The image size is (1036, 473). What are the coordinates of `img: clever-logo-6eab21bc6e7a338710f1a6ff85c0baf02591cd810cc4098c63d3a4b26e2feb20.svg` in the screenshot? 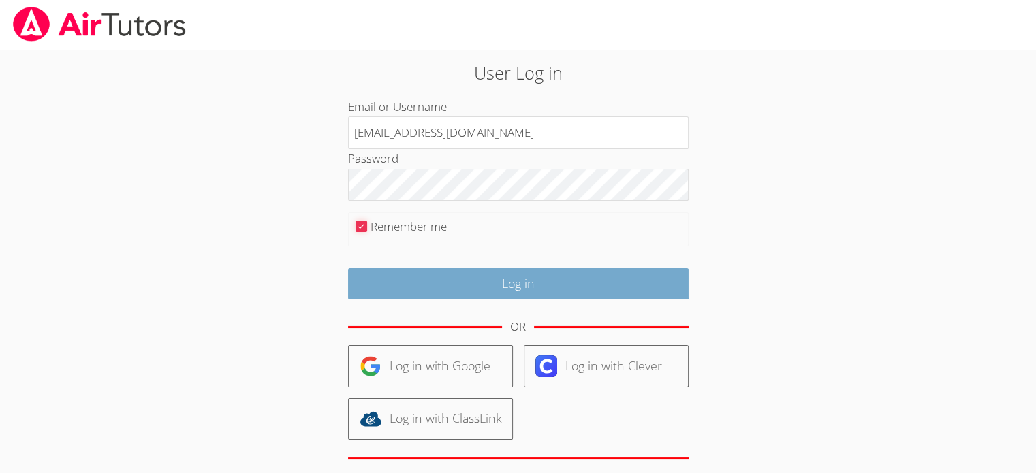 It's located at (546, 366).